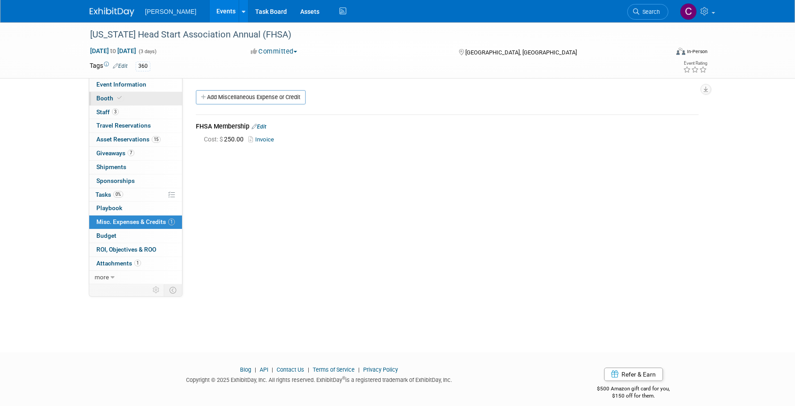 This screenshot has width=795, height=406. Describe the element at coordinates (110, 98) in the screenshot. I see `span: Booth` at that location.